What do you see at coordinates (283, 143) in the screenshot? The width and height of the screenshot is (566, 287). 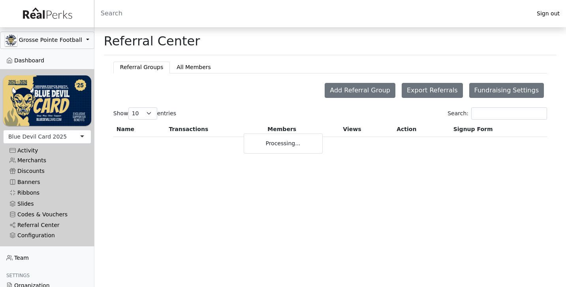 I see `div: Processing...` at bounding box center [283, 143].